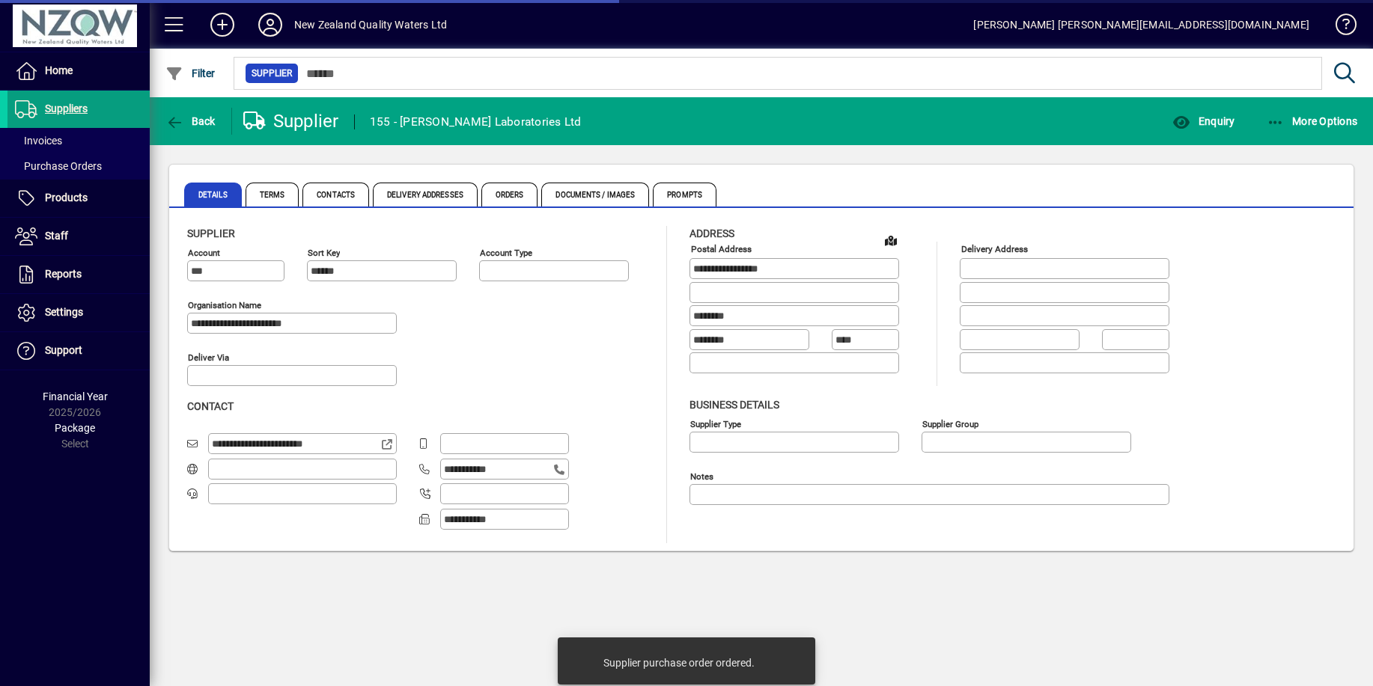  I want to click on span: Package, so click(75, 428).